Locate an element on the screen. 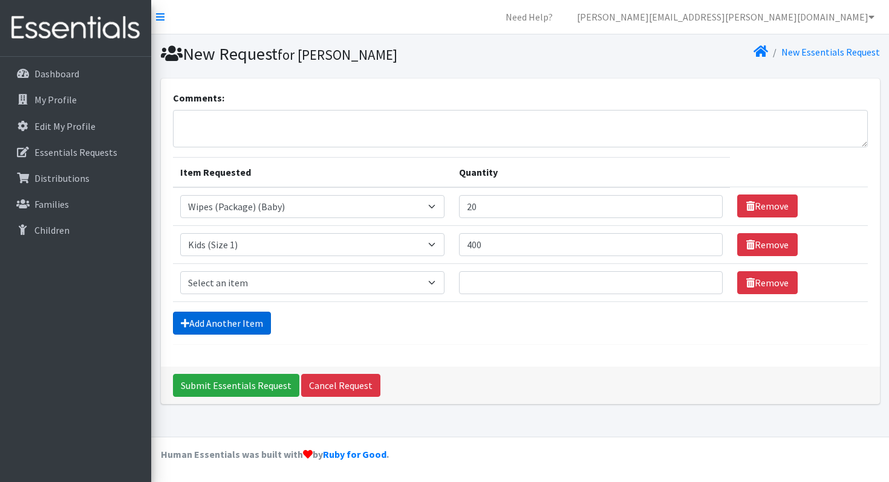  input: Submit Essentials Request is located at coordinates (236, 386).